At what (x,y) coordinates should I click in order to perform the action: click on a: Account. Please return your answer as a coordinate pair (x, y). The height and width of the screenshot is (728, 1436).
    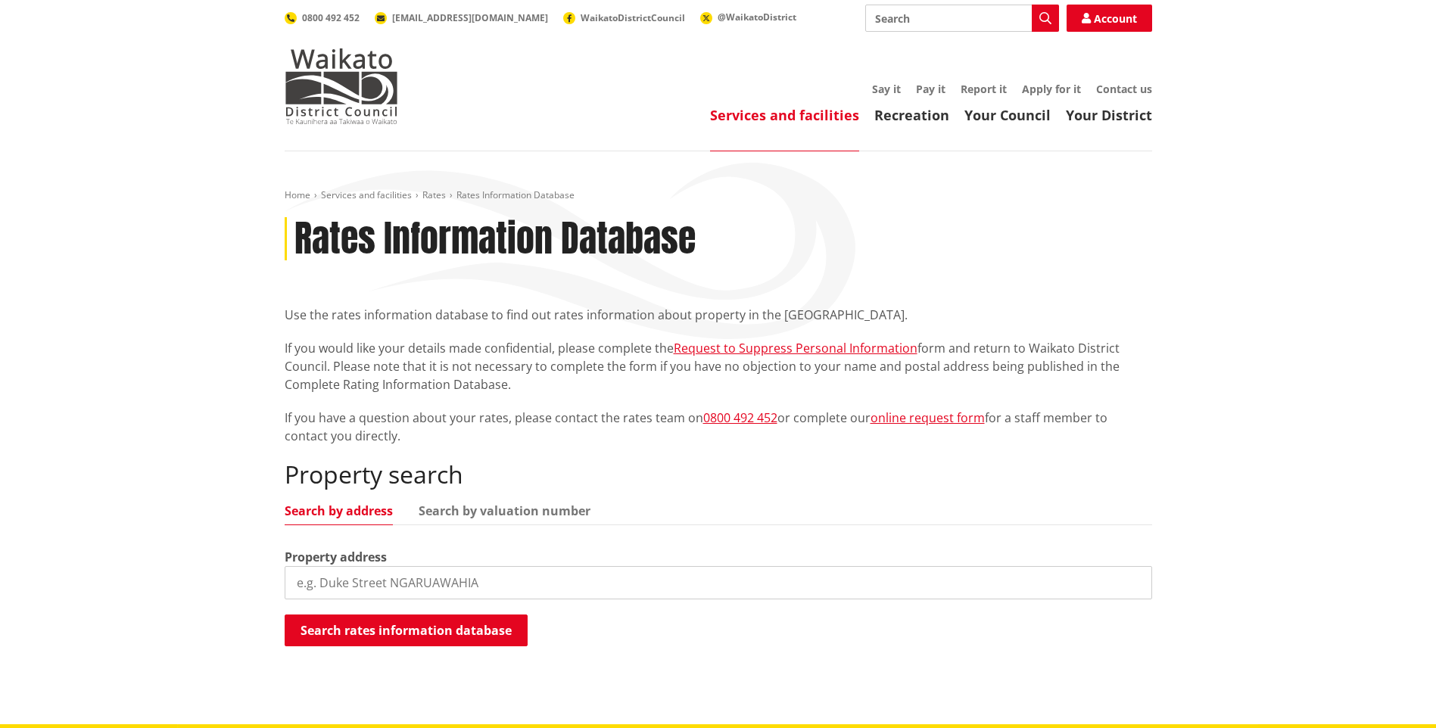
    Looking at the image, I should click on (1109, 18).